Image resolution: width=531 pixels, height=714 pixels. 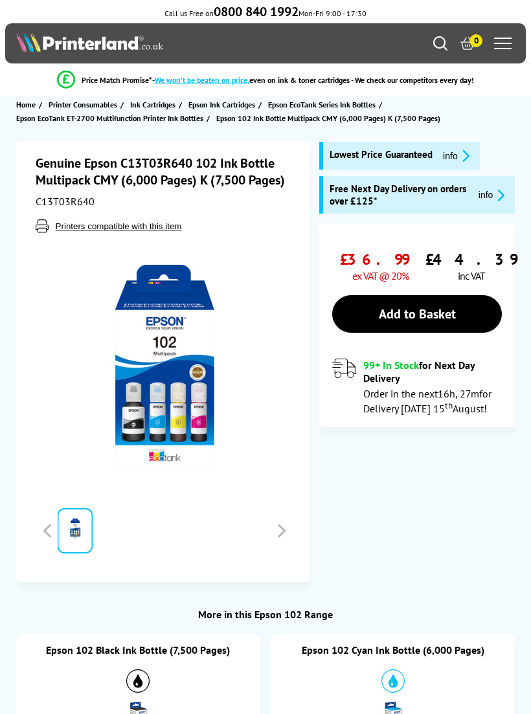 What do you see at coordinates (221, 104) in the screenshot?
I see `span: Epson Ink Cartridges` at bounding box center [221, 104].